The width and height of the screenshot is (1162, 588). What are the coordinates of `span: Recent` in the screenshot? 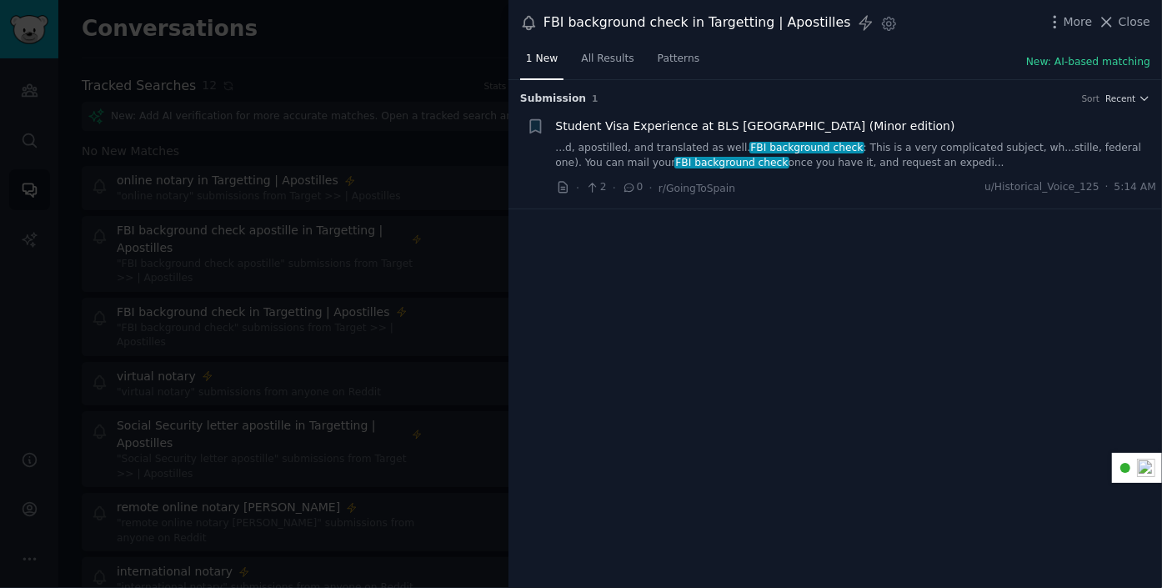 It's located at (1121, 98).